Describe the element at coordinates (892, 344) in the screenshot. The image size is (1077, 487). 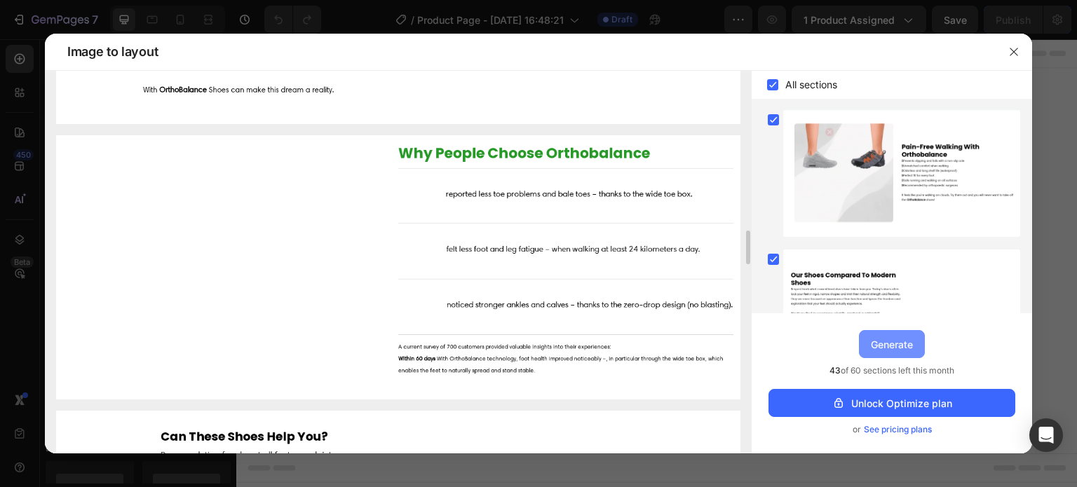
I see `div: Generate` at that location.